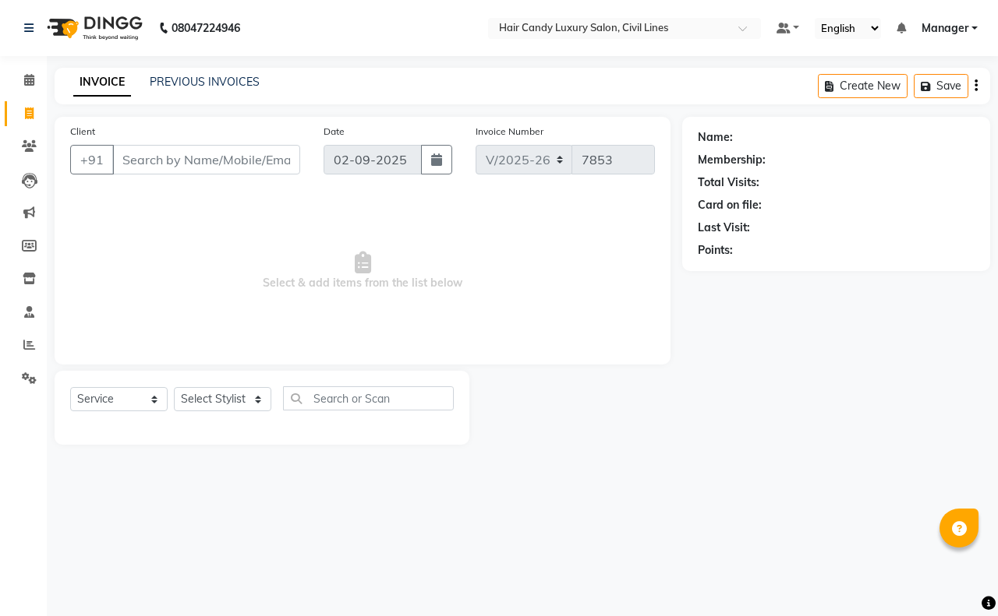 The image size is (998, 616). What do you see at coordinates (723, 228) in the screenshot?
I see `div: Last Visit:` at bounding box center [723, 228].